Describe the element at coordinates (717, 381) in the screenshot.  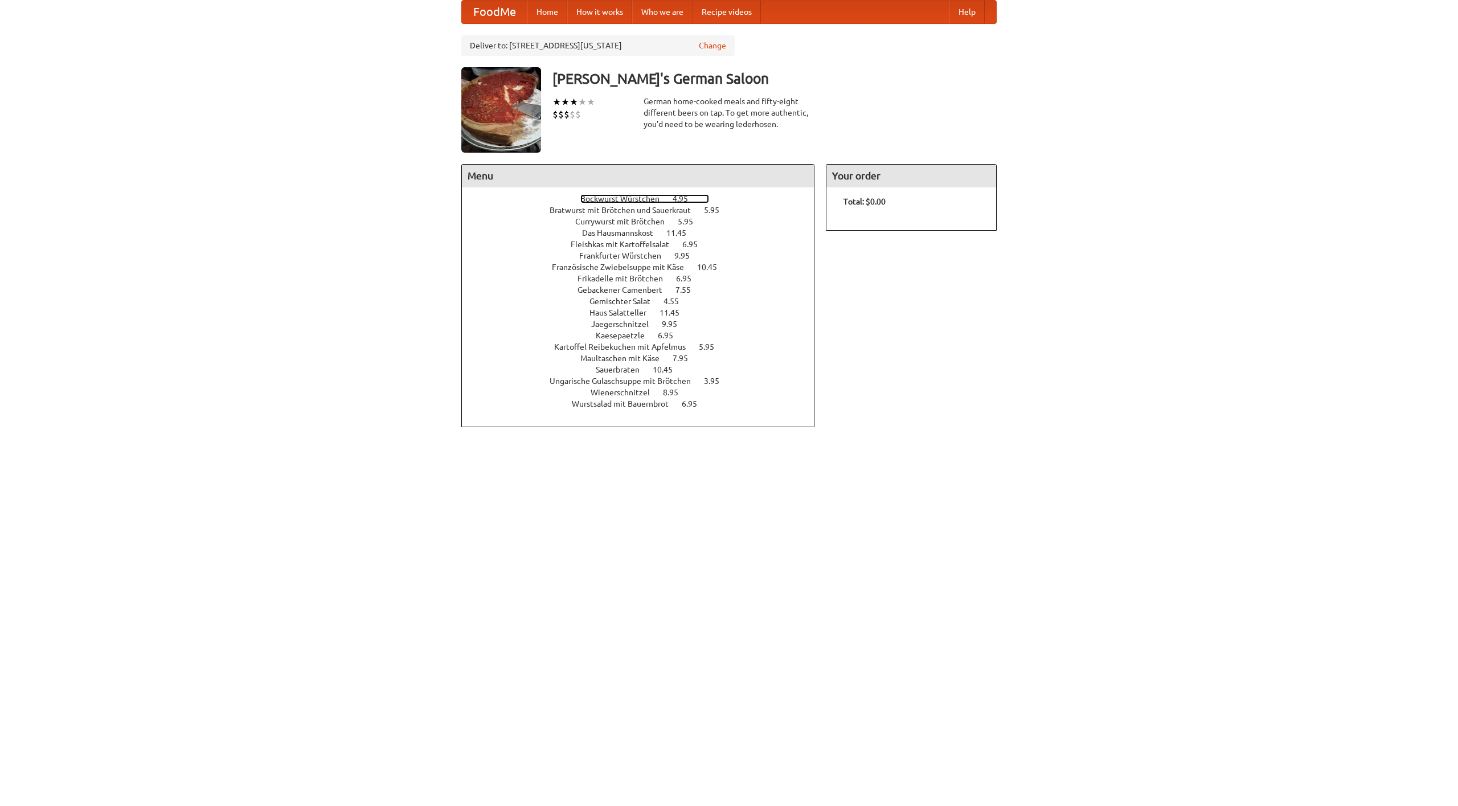
I see `span: 3.95` at that location.